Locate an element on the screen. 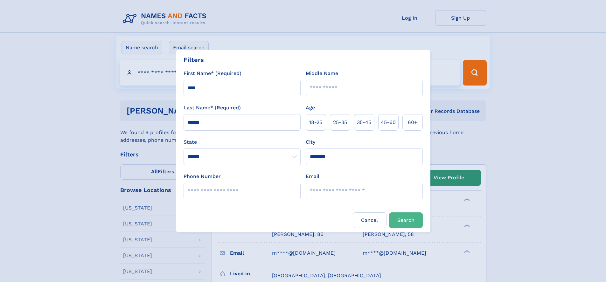 The image size is (606, 282). span: 18‑25 is located at coordinates (316, 123).